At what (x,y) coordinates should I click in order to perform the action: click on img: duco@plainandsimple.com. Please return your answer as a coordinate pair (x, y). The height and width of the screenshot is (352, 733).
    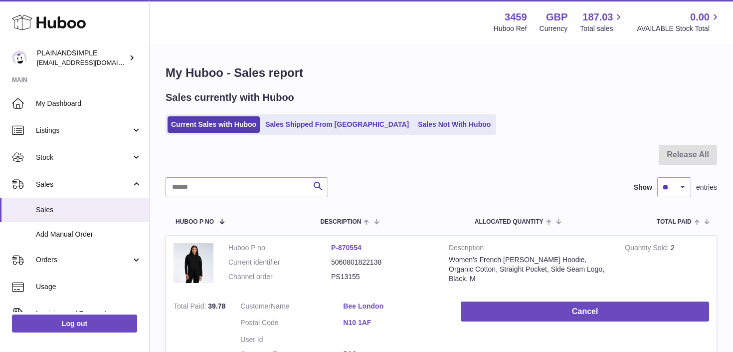
    Looking at the image, I should click on (19, 58).